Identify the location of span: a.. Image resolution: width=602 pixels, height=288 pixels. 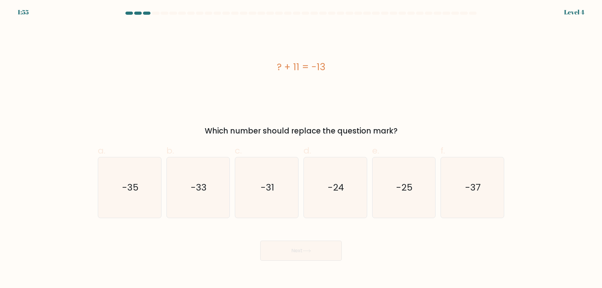
(102, 150).